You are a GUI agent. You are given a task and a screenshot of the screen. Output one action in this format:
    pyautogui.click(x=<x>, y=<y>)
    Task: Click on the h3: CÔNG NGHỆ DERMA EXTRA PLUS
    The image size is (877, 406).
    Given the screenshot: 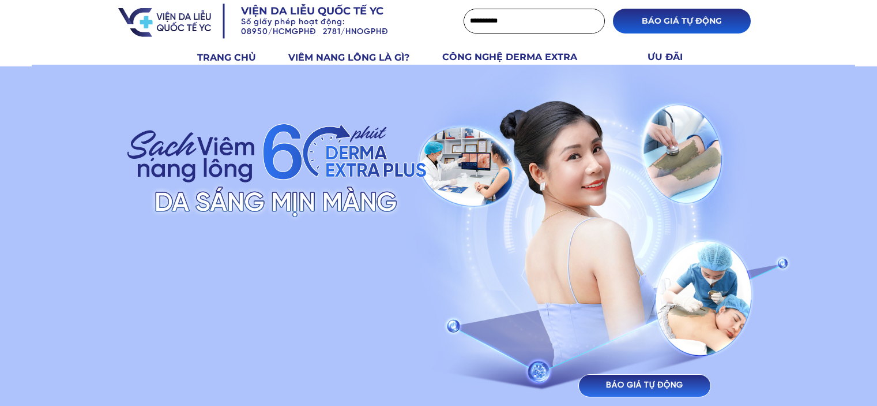 What is the action you would take?
    pyautogui.click(x=523, y=64)
    